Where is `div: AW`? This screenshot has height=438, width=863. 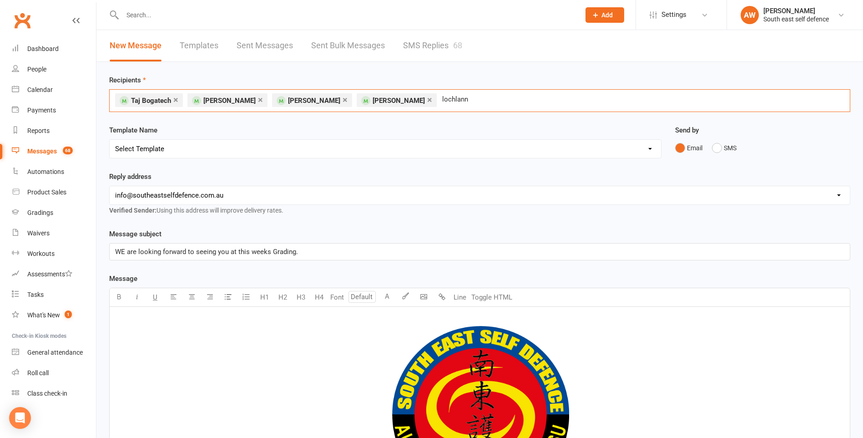
div: AW is located at coordinates (750, 15).